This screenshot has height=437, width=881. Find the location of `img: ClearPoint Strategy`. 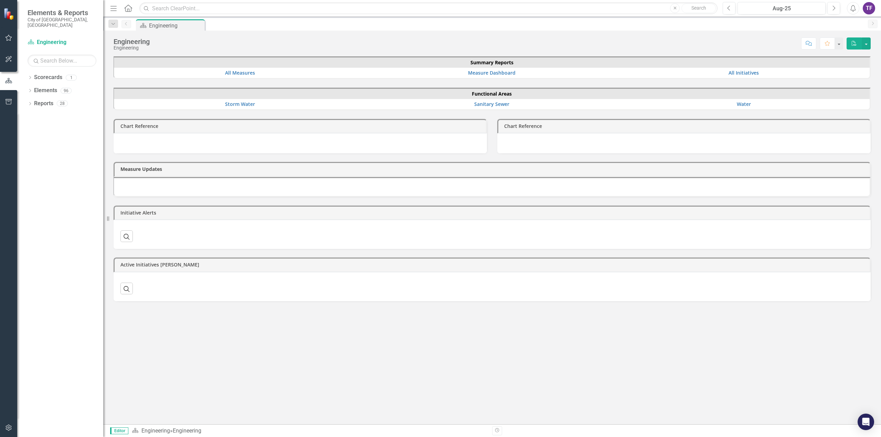

img: ClearPoint Strategy is located at coordinates (9, 14).